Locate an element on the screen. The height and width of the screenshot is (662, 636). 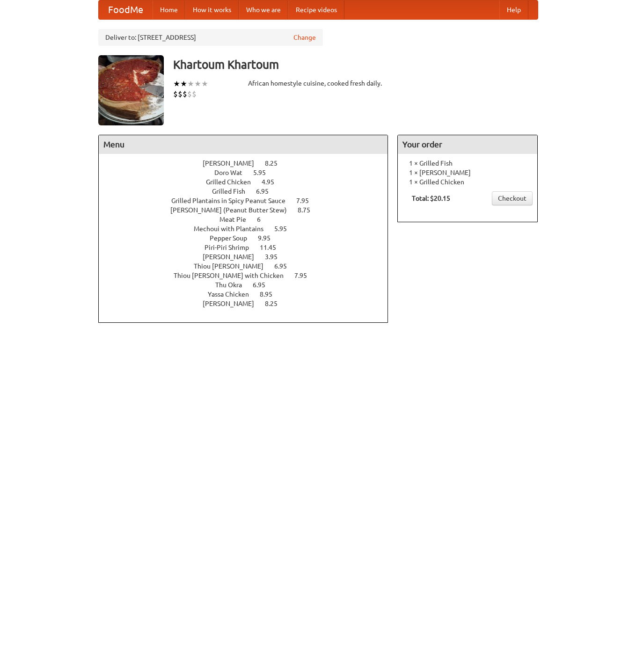
b: Total: $20.15 is located at coordinates (431, 199).